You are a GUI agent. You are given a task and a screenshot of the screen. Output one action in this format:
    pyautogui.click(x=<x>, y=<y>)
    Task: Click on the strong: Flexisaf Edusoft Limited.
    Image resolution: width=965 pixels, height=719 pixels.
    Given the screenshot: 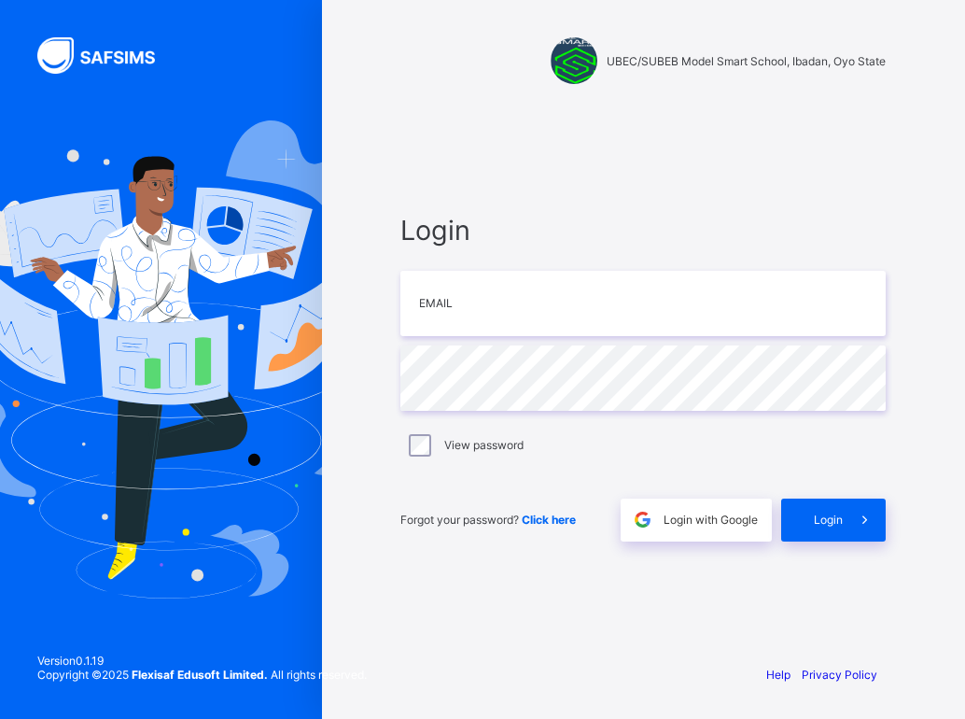 What is the action you would take?
    pyautogui.click(x=200, y=674)
    